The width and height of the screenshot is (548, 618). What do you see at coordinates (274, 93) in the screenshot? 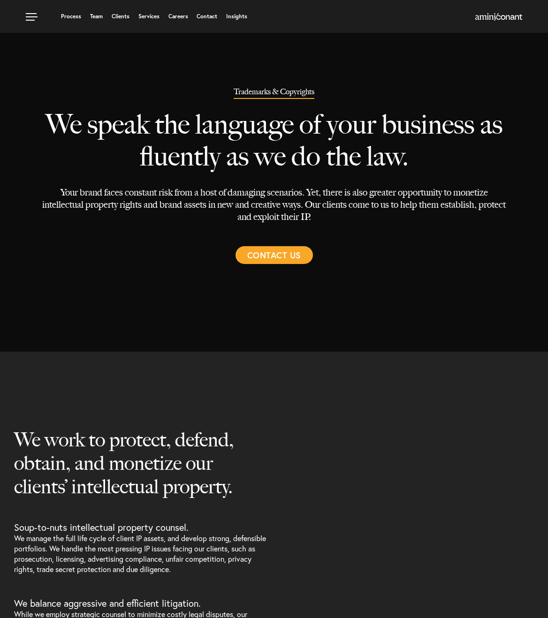
I see `h1: Trademarks & Copyrights` at bounding box center [274, 93].